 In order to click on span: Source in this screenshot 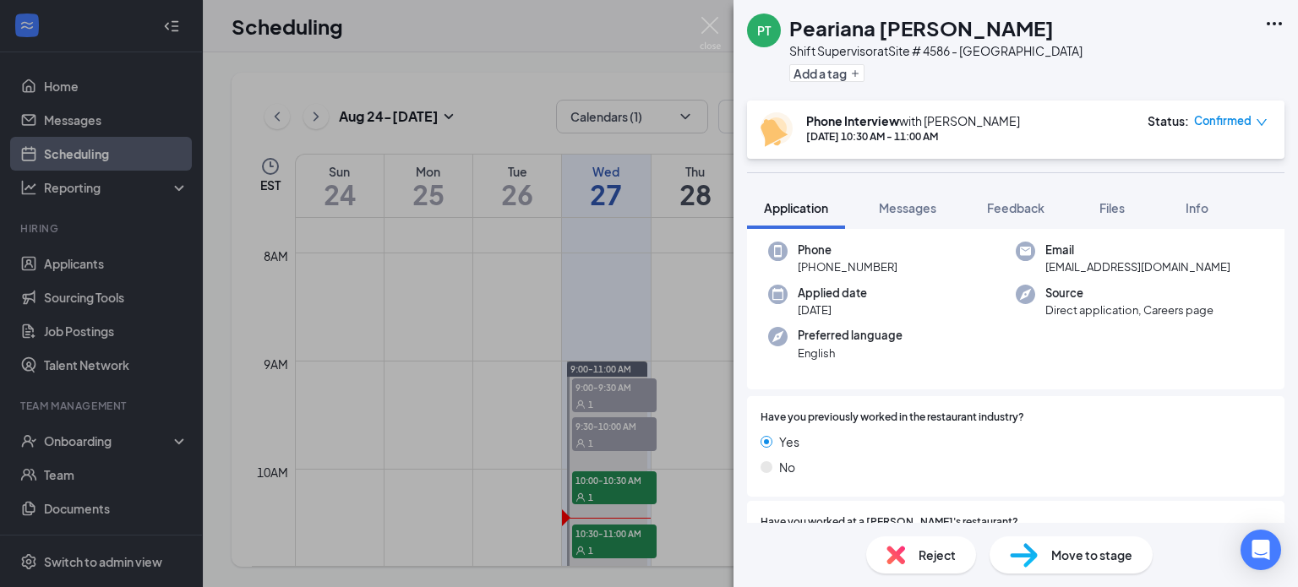, I will do `click(1129, 293)`.